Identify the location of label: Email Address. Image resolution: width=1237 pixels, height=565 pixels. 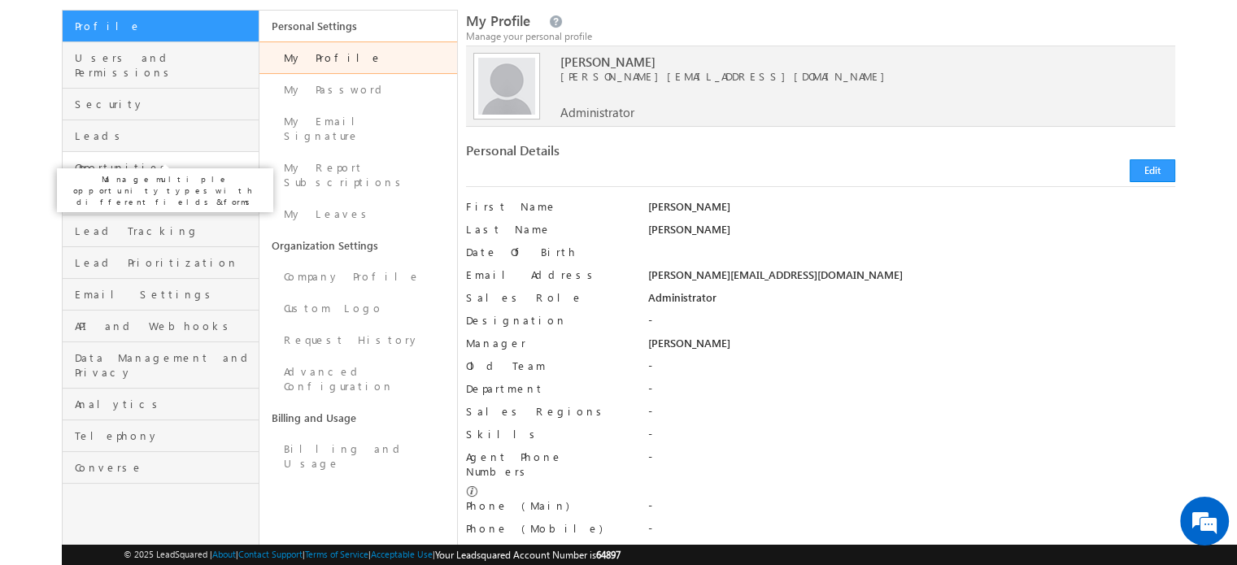
(547, 275).